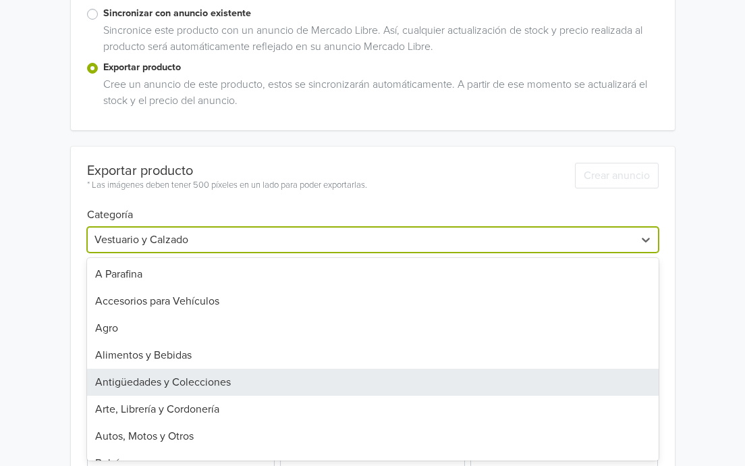 The image size is (745, 466). Describe the element at coordinates (373, 274) in the screenshot. I see `div: A Parafina` at that location.